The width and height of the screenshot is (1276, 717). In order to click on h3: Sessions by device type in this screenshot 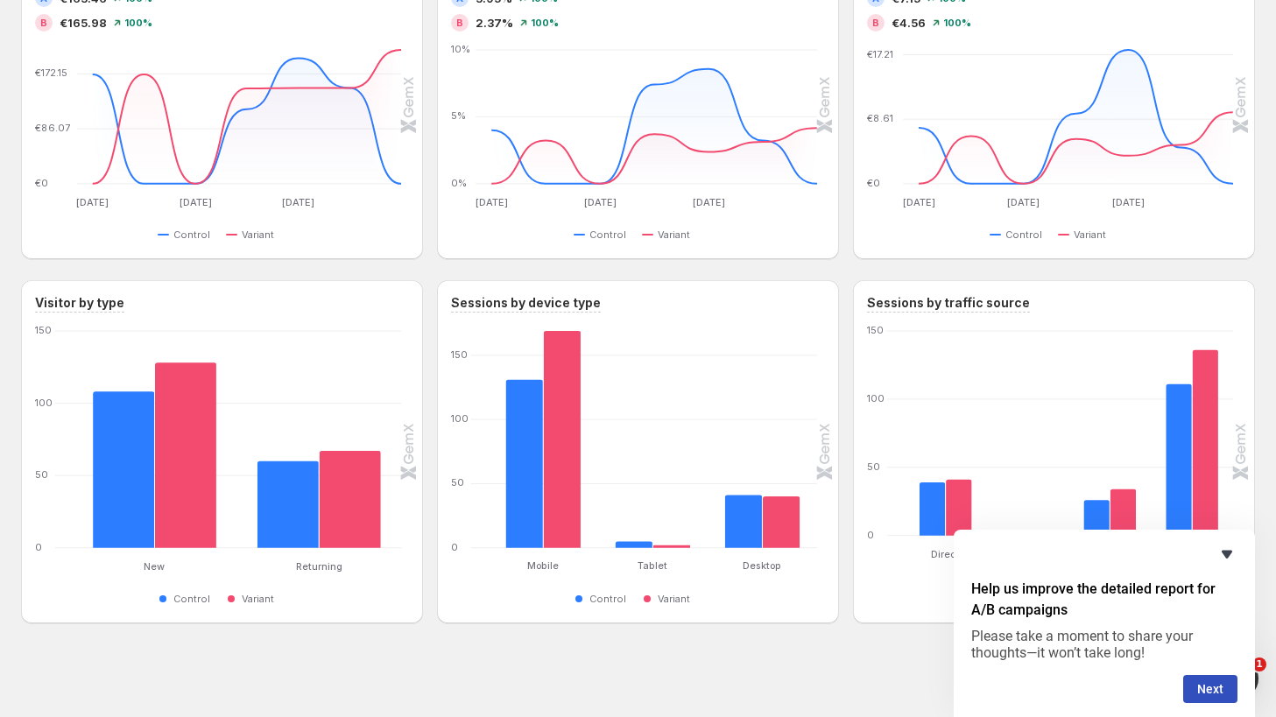, I will do `click(525, 303)`.